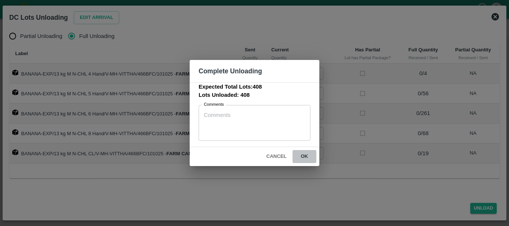  What do you see at coordinates (214, 105) in the screenshot?
I see `label: Comments` at bounding box center [214, 105].